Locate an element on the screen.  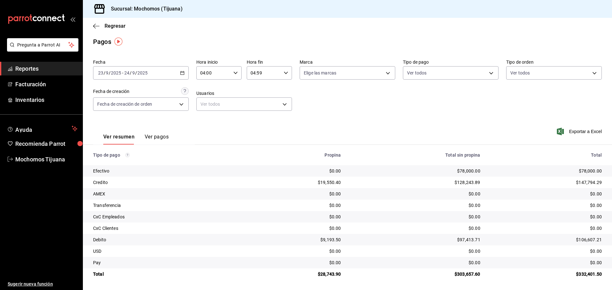
span: Exportar a Excel is located at coordinates (580, 132).